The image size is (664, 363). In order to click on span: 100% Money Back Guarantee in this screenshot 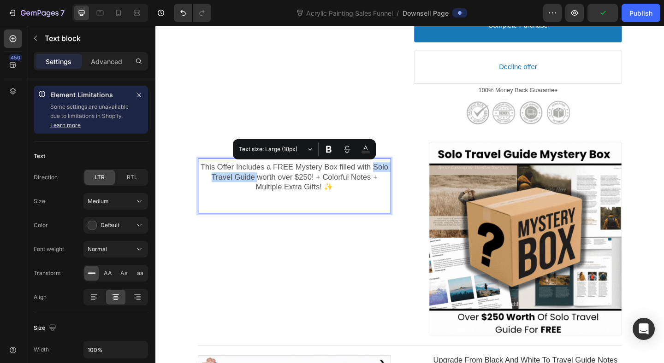, I will do `click(394, 70)`.